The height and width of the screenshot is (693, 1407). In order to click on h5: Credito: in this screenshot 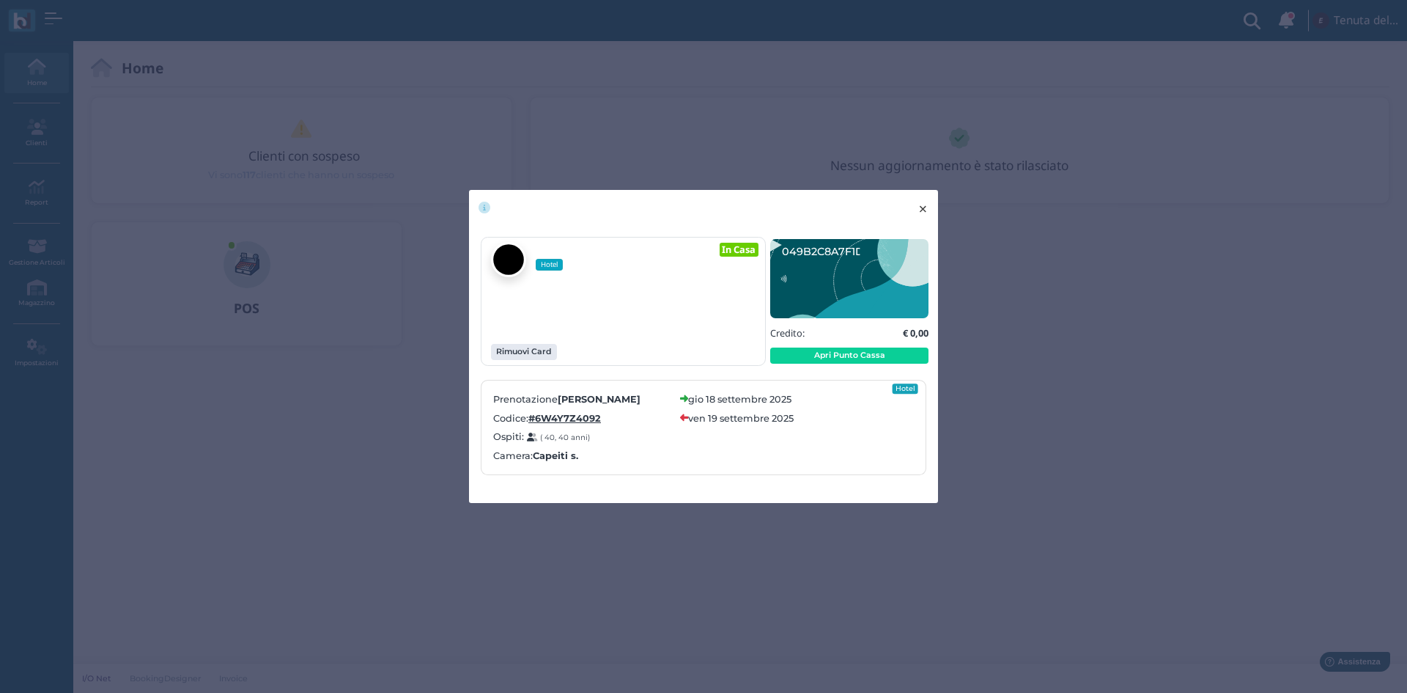, I will do `click(787, 333)`.